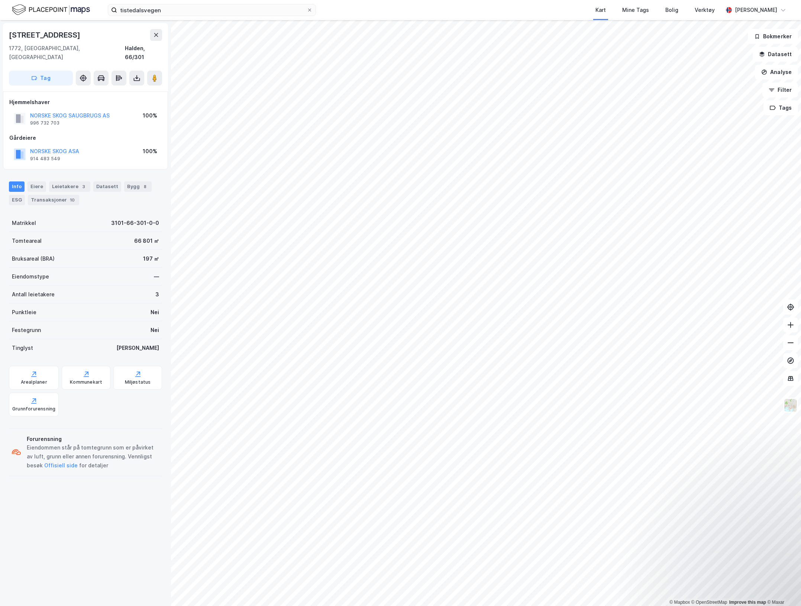 This screenshot has width=801, height=606. What do you see at coordinates (69, 187) in the screenshot?
I see `div: Leietakere` at bounding box center [69, 187].